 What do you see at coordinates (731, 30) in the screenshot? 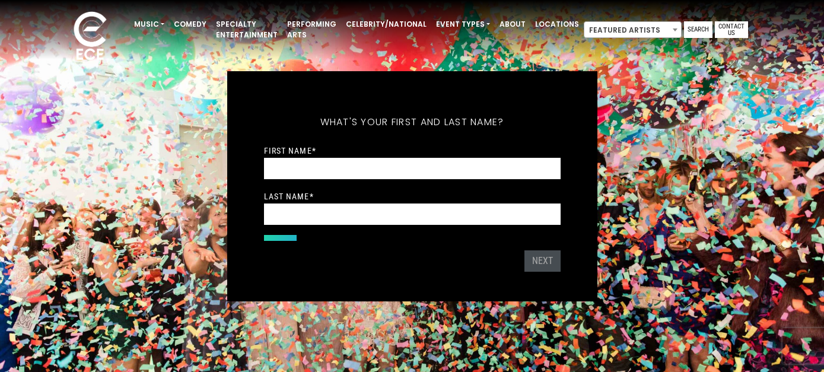
I see `a: Contact Us` at bounding box center [731, 30].